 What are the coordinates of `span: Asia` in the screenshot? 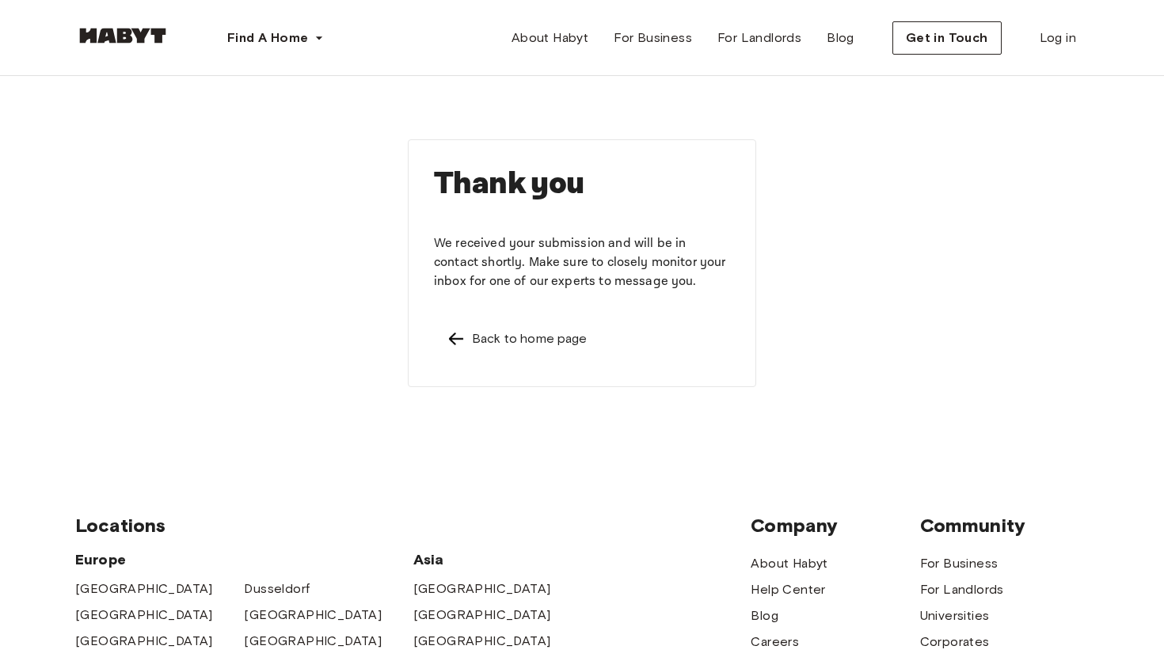 It's located at (497, 560).